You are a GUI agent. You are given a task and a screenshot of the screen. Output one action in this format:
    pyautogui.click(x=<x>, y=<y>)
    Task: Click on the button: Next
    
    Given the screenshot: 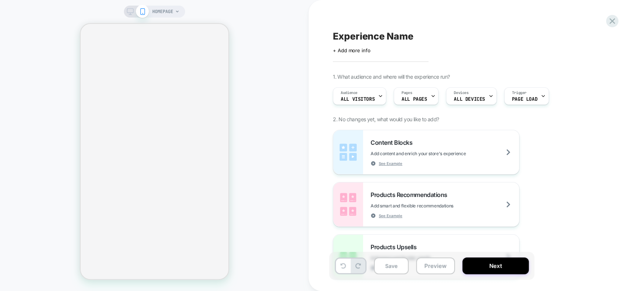 What is the action you would take?
    pyautogui.click(x=495, y=266)
    